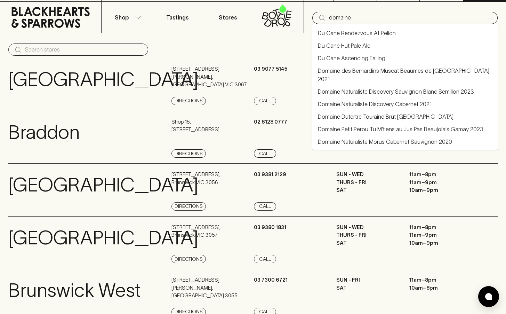  I want to click on p: Brunswick West, so click(74, 290).